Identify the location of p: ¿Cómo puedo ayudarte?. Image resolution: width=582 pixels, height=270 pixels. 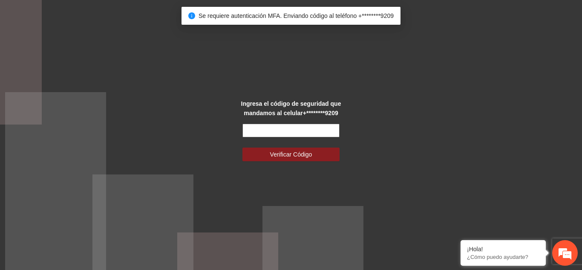
(503, 257).